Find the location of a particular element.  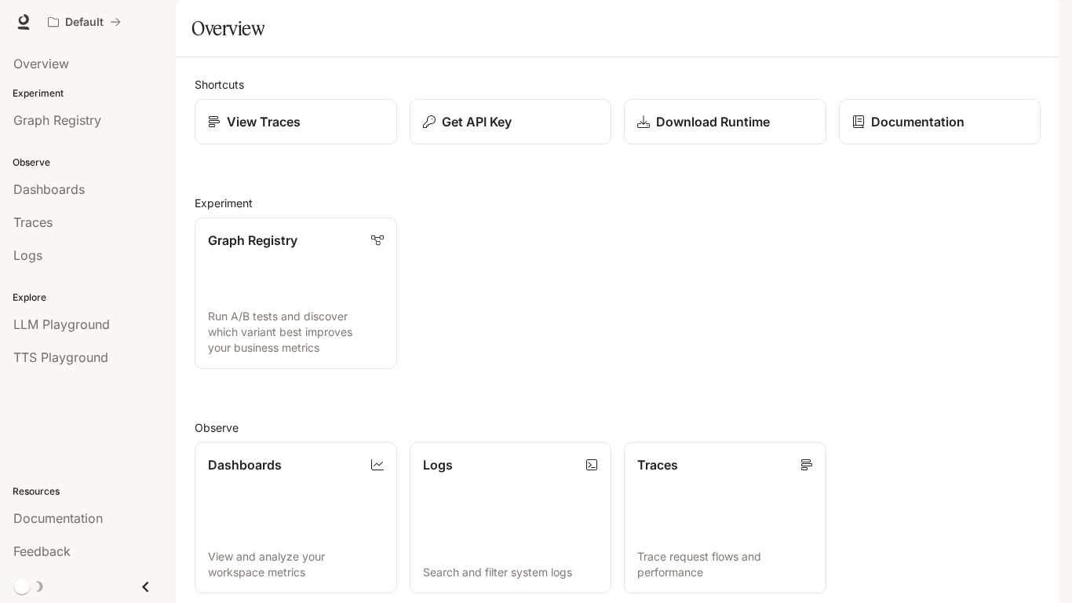

button: All workspaces is located at coordinates (84, 22).